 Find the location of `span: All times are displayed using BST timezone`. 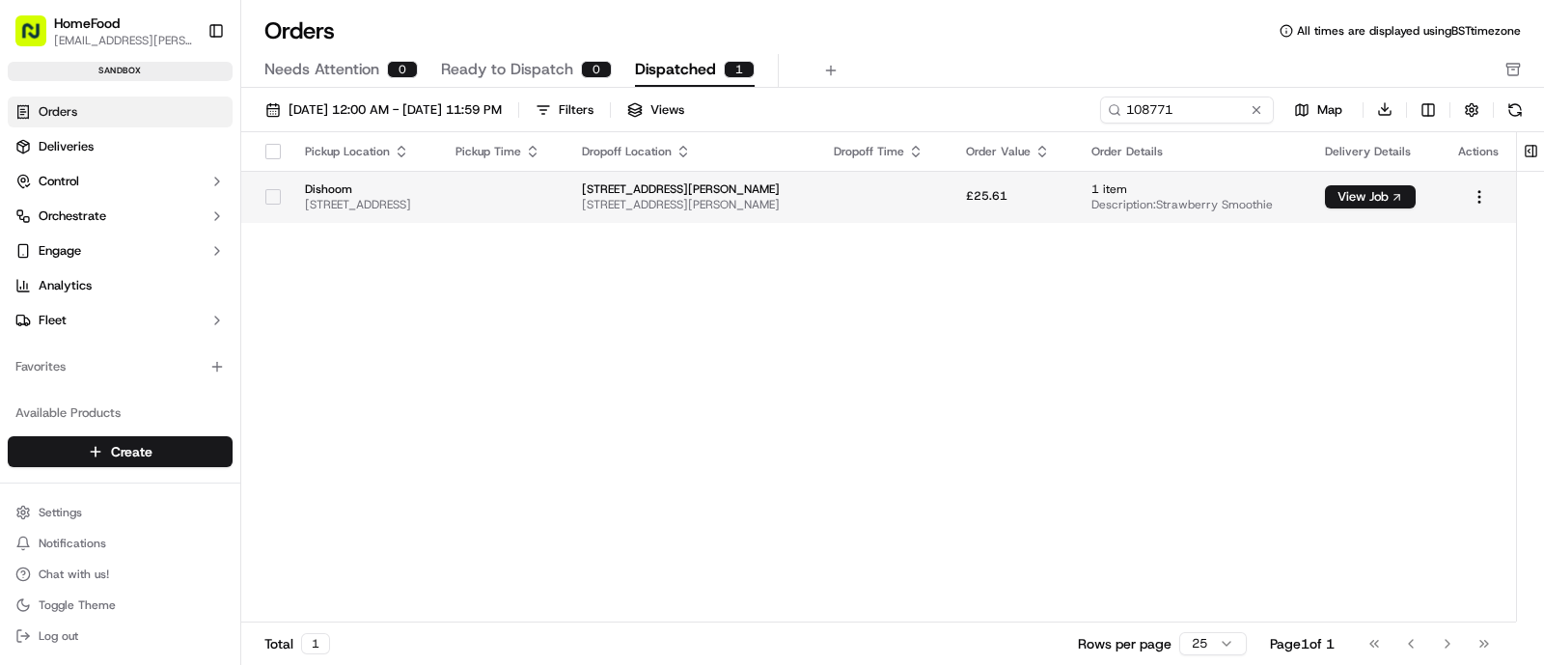

span: All times are displayed using BST timezone is located at coordinates (1409, 31).